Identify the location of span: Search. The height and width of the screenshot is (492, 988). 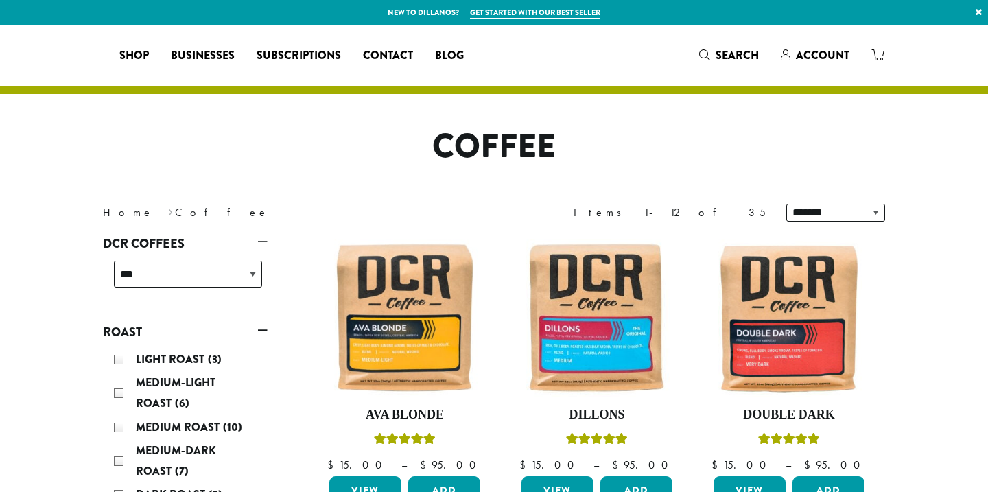
(737, 55).